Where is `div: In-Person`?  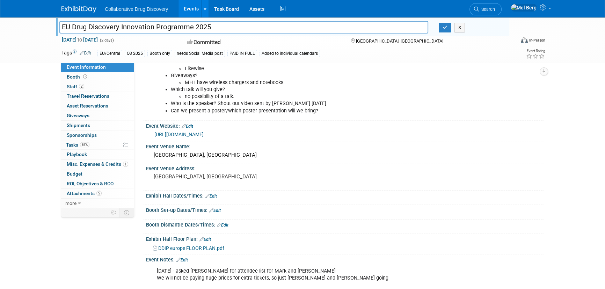
div: In-Person is located at coordinates (537, 40).